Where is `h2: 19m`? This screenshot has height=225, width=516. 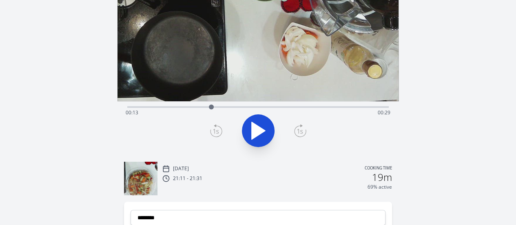 h2: 19m is located at coordinates (382, 177).